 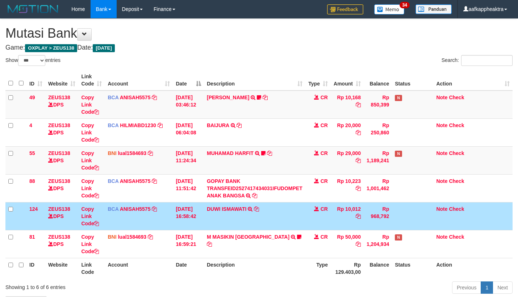 I want to click on h1: Mutasi Bank, so click(x=259, y=33).